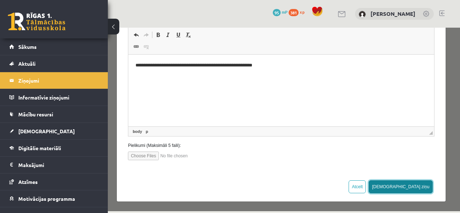  I want to click on a: Ziņojumi, so click(54, 81).